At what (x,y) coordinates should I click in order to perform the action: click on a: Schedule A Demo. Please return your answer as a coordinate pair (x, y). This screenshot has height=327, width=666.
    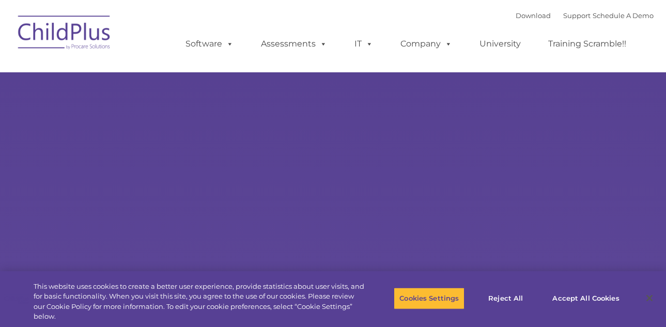
    Looking at the image, I should click on (623, 15).